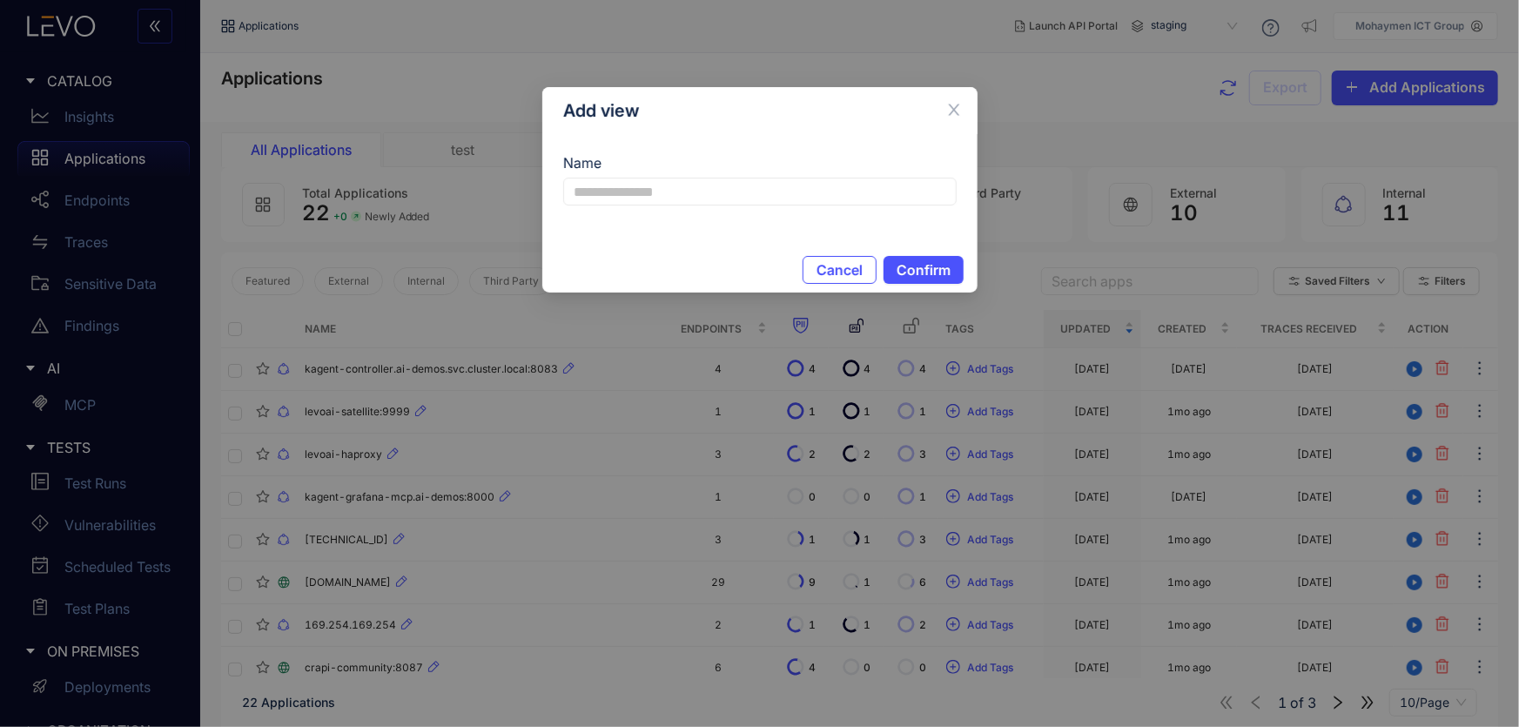  I want to click on button: Cancel, so click(839, 270).